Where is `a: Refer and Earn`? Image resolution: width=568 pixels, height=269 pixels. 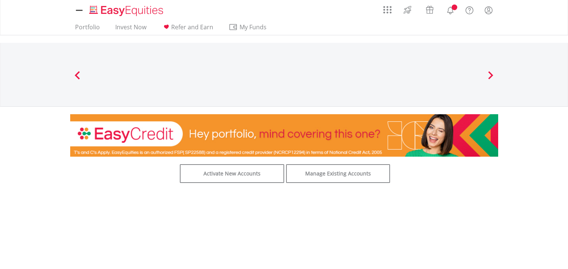 a: Refer and Earn is located at coordinates (187, 29).